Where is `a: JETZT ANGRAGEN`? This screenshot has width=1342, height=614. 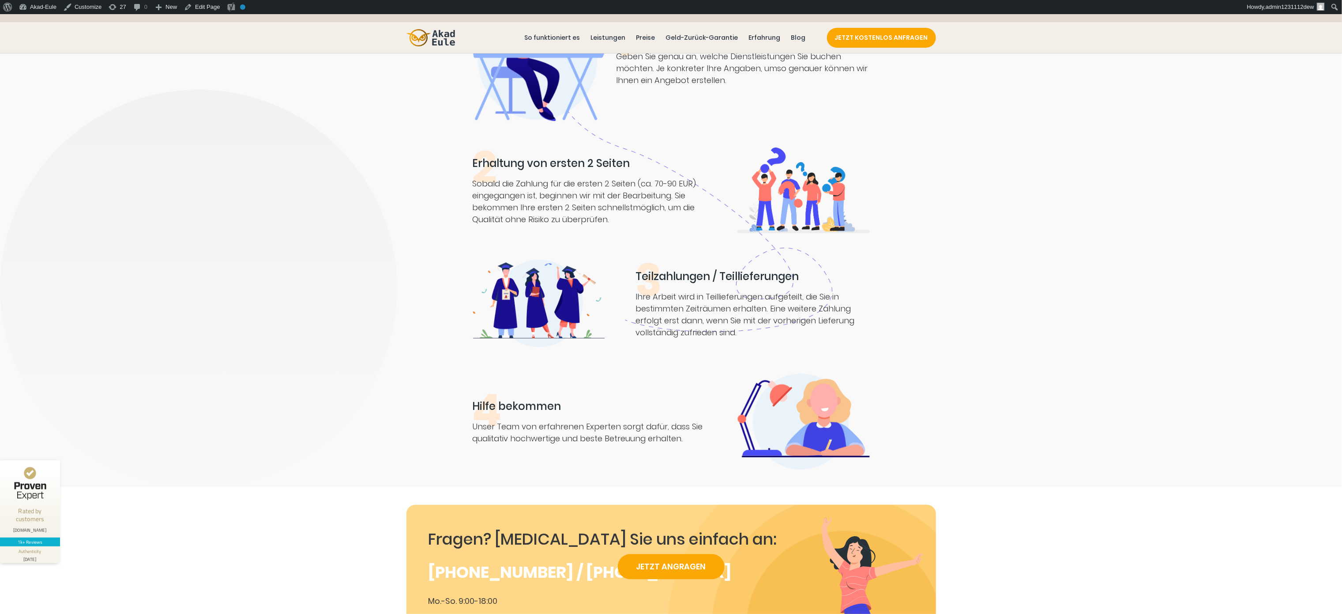
a: JETZT ANGRAGEN is located at coordinates (671, 566).